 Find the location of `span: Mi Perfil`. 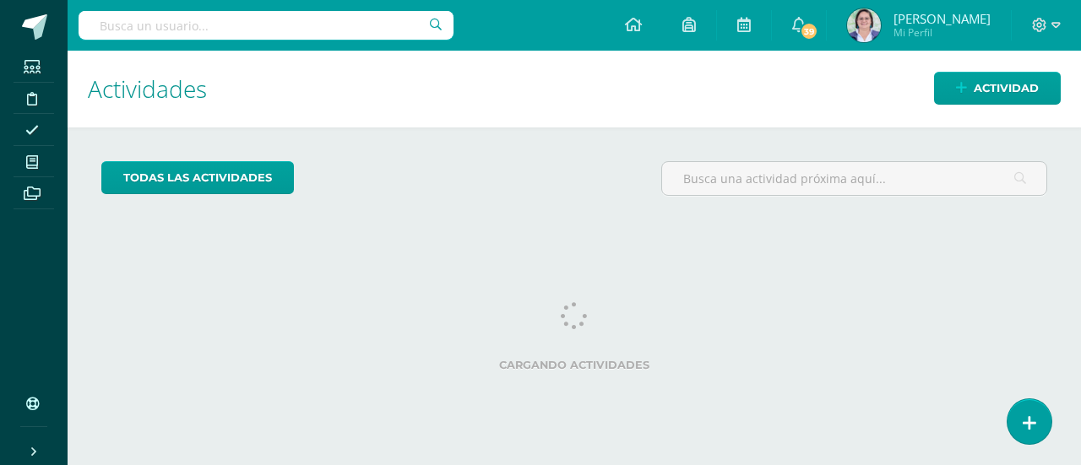

span: Mi Perfil is located at coordinates (942, 32).